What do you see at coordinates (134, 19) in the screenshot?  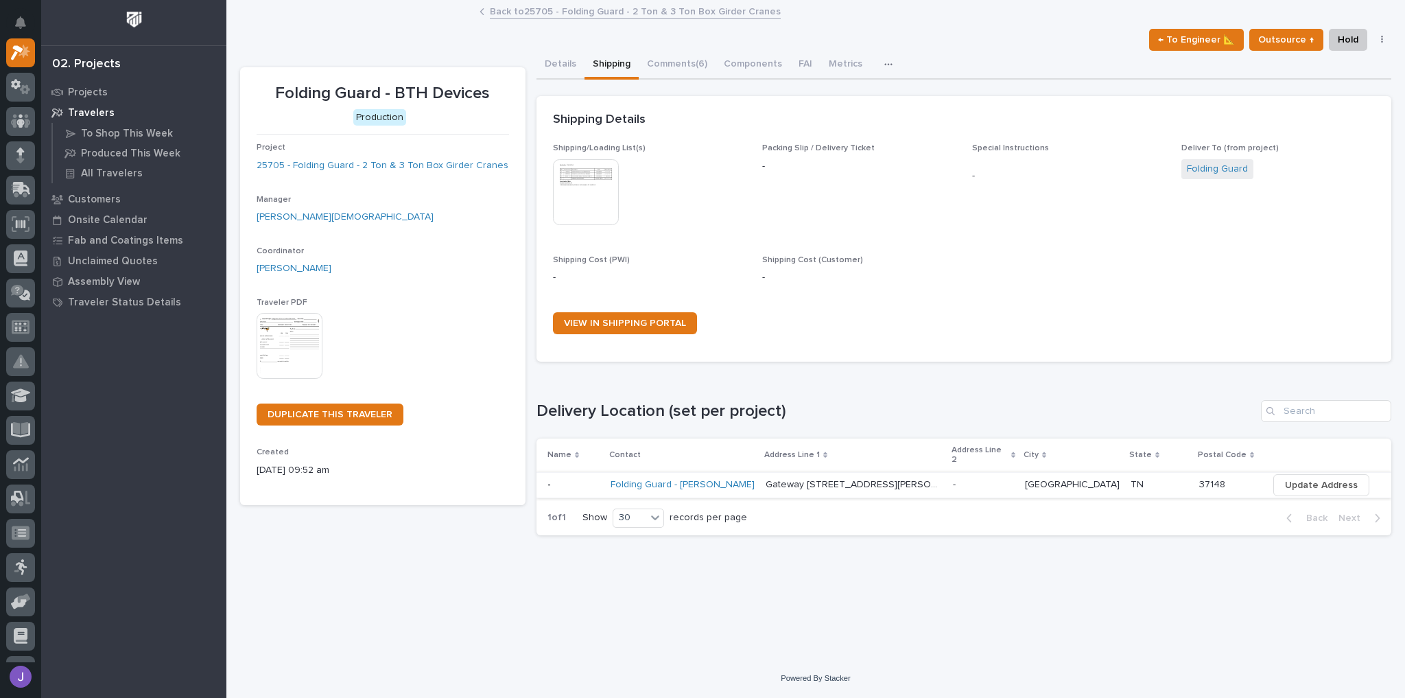 I see `img: Workspace Logo` at bounding box center [134, 19].